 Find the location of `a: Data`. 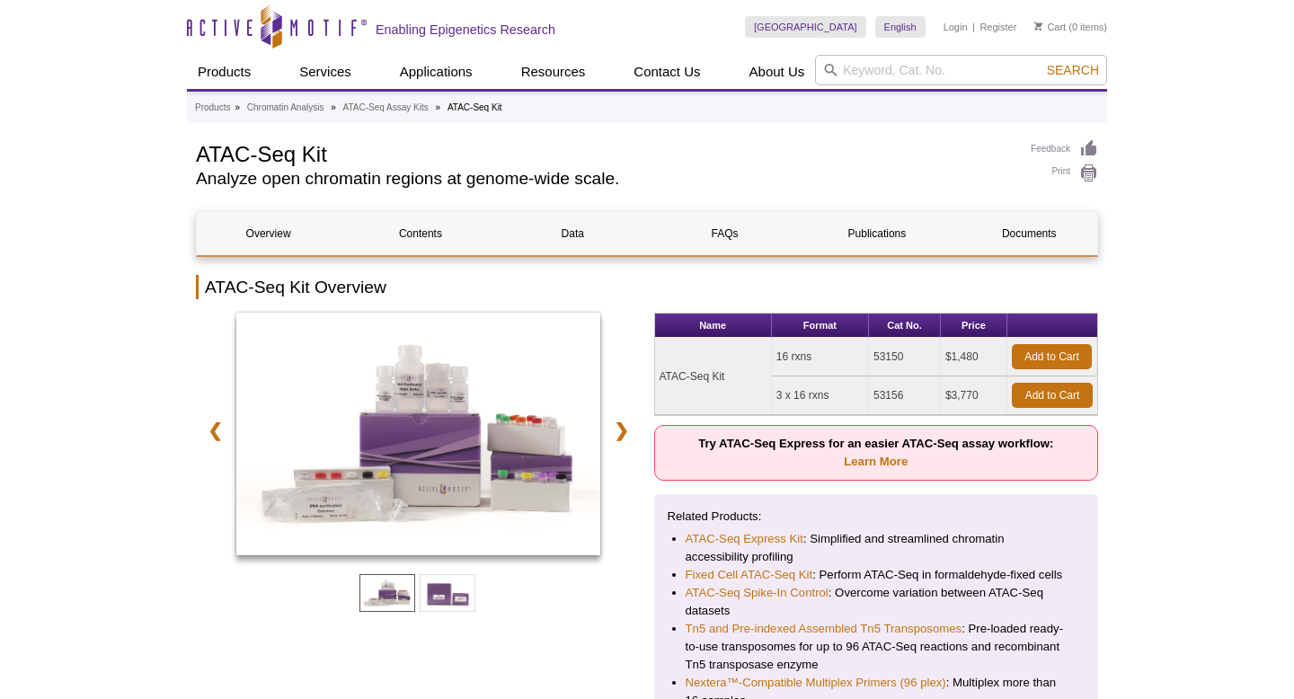

a: Data is located at coordinates (573, 234).